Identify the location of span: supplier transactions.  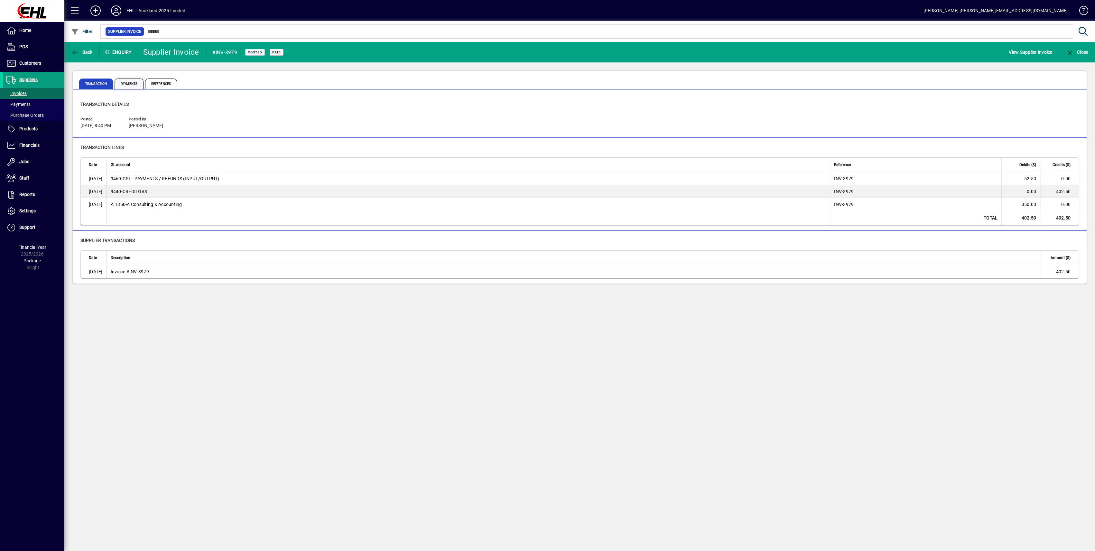
(107, 240).